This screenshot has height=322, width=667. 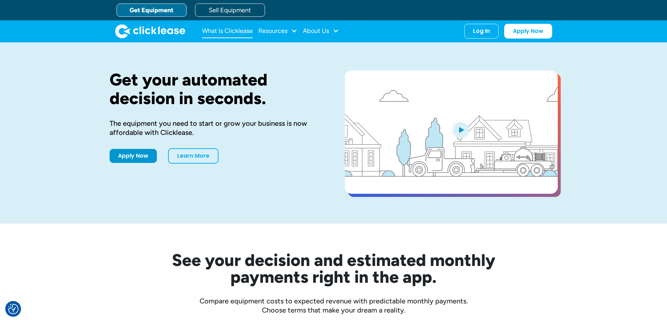 I want to click on a: Sell Equipment, so click(x=230, y=10).